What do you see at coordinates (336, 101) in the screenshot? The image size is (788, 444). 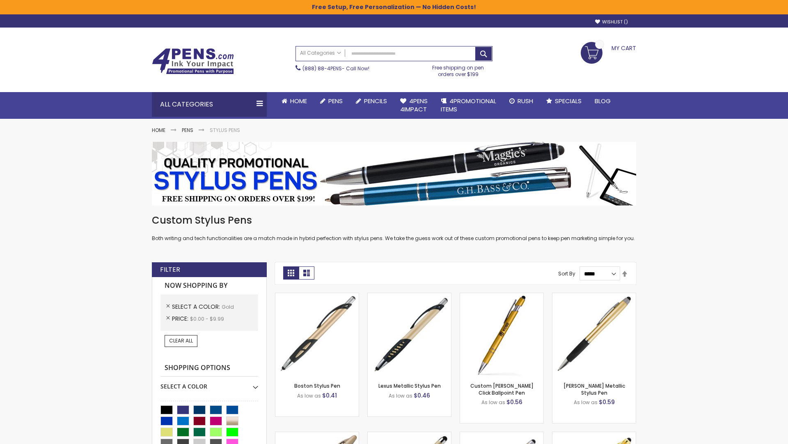 I see `span: Pens` at bounding box center [336, 101].